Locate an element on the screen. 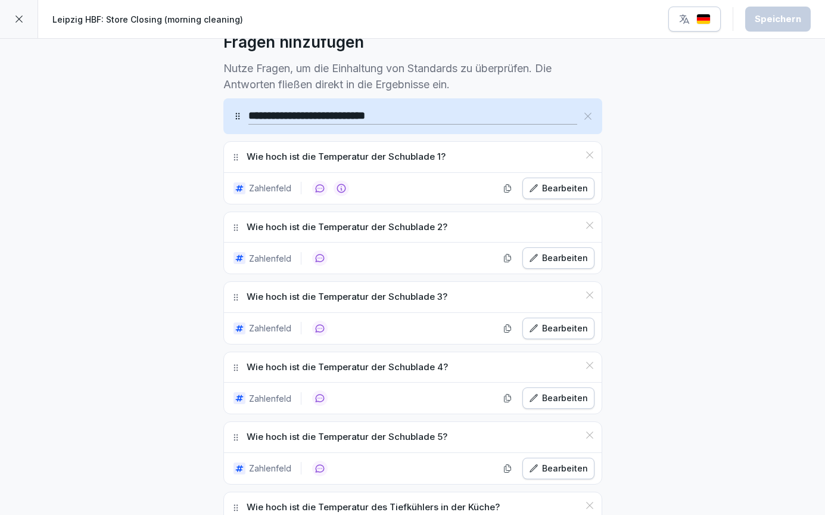  button: Speichern is located at coordinates (778, 19).